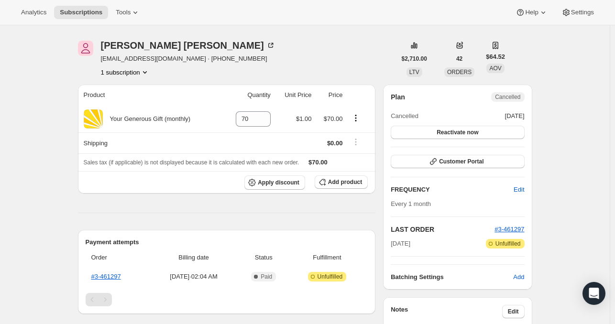 This screenshot has height=324, width=615. What do you see at coordinates (518, 277) in the screenshot?
I see `button: Add` at bounding box center [518, 277].